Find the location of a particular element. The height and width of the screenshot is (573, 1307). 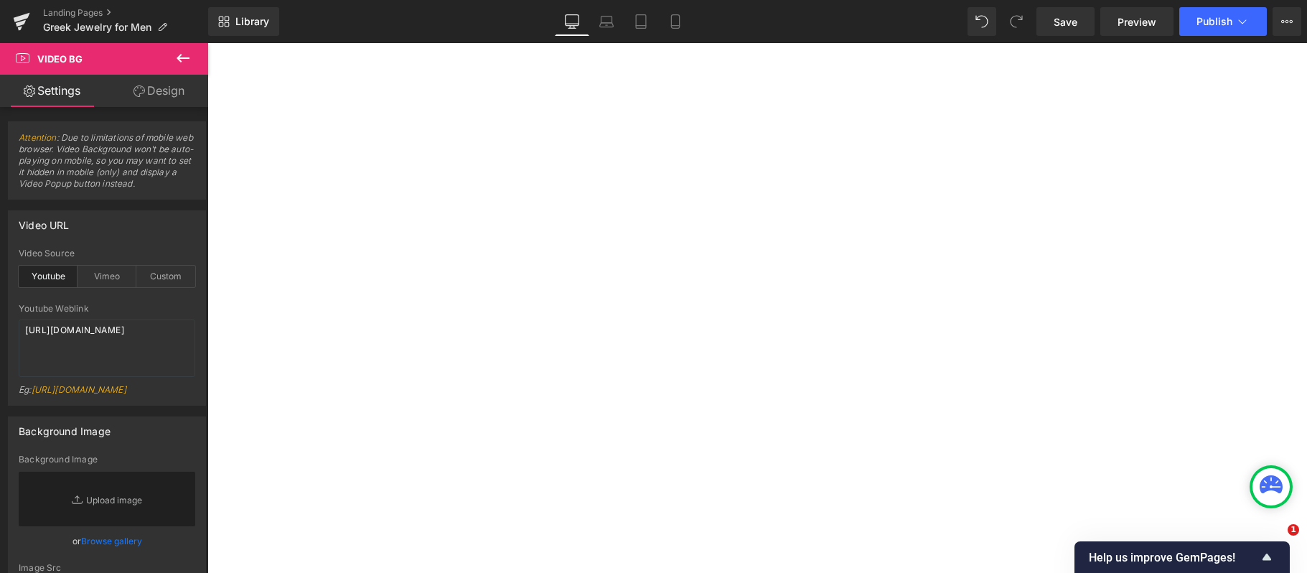

div: Vimeo is located at coordinates (107, 276).